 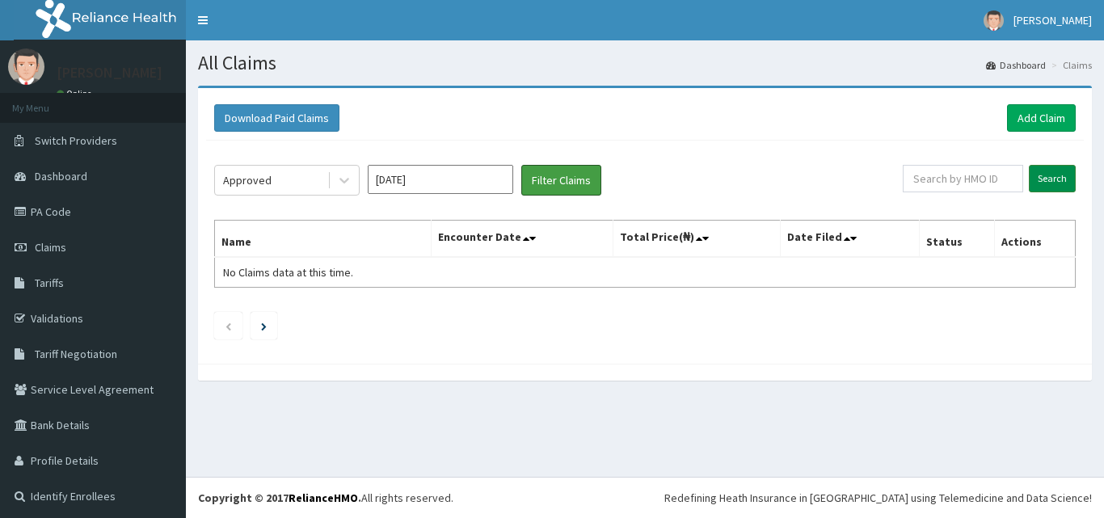 I want to click on input: Select Month and Year, so click(x=440, y=179).